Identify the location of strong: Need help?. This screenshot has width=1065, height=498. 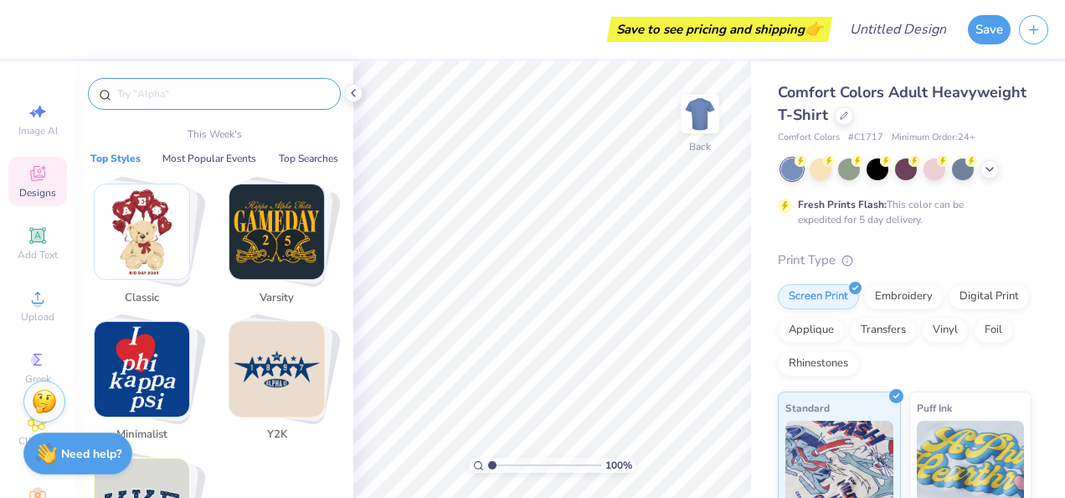
(91, 453).